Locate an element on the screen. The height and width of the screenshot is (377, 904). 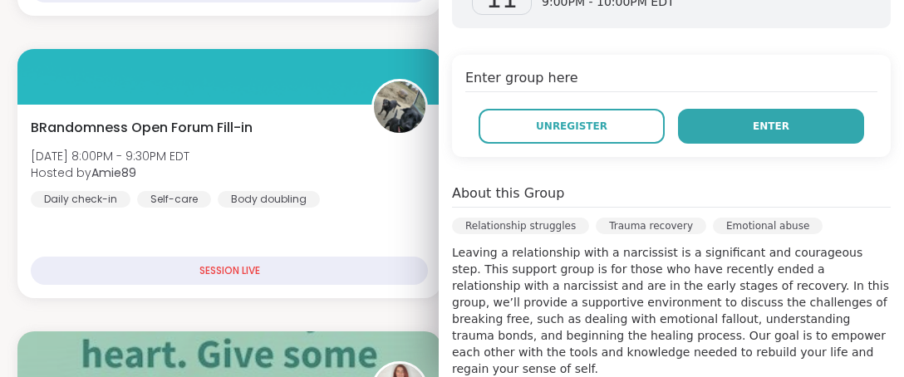
div: Emotional abuse is located at coordinates (768, 226).